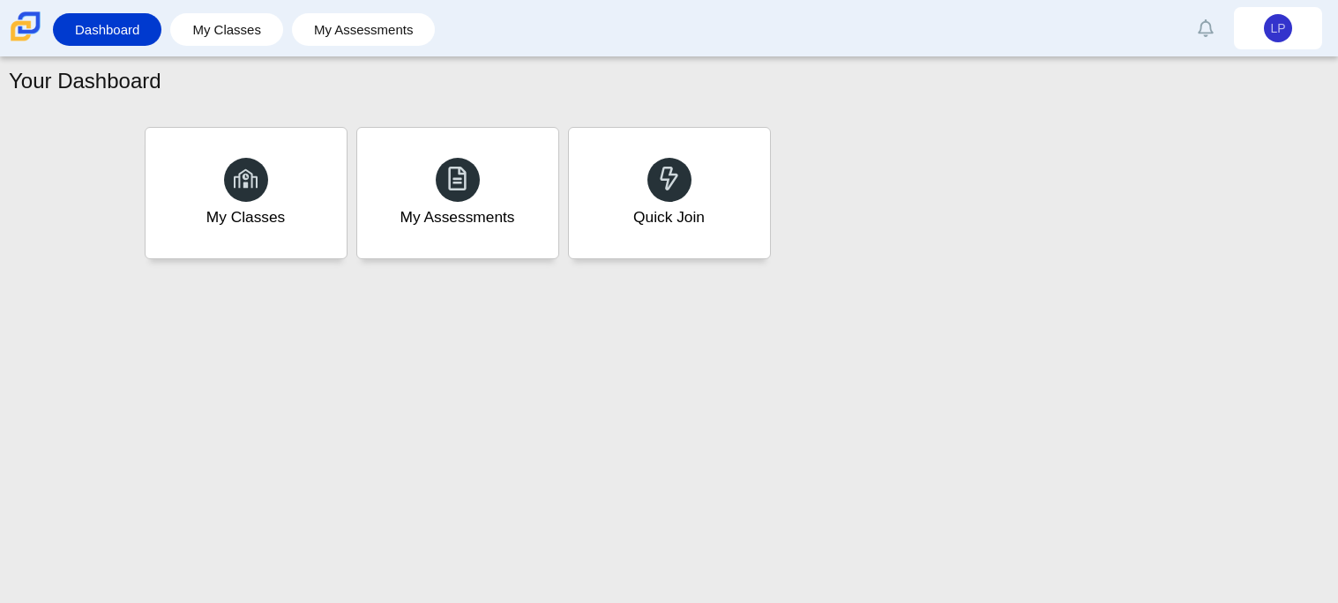 Image resolution: width=1338 pixels, height=603 pixels. Describe the element at coordinates (26, 26) in the screenshot. I see `img: Carmen School of Science & Technology` at that location.